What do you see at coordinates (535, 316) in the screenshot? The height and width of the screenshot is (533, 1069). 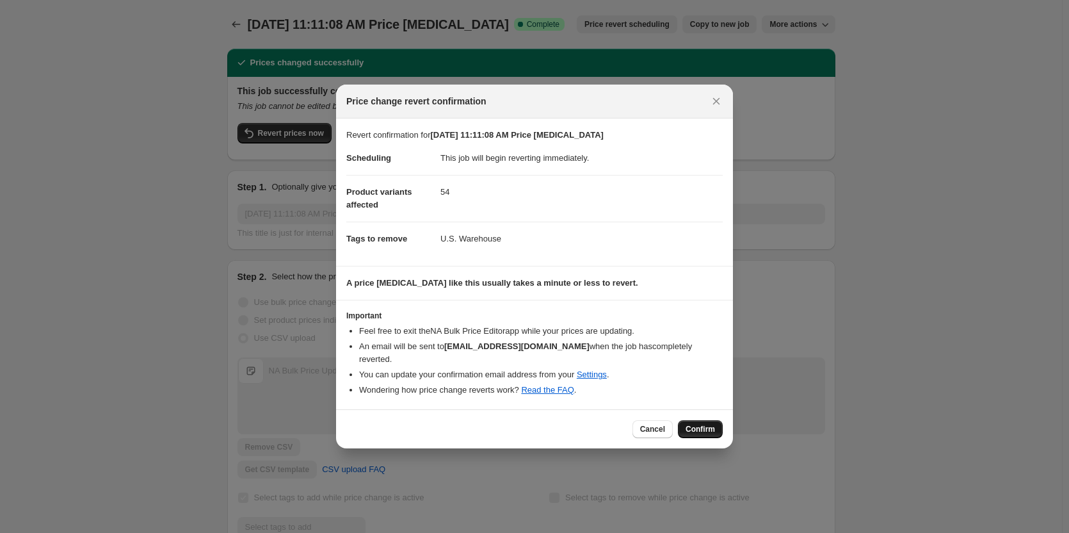 I see `h3: Important` at bounding box center [535, 316].